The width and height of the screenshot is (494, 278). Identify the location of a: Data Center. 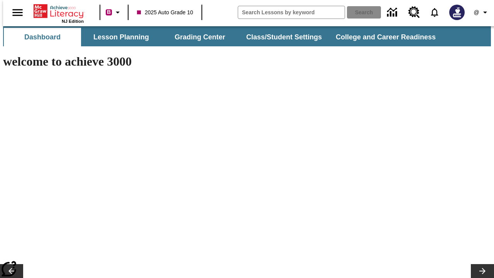
(393, 12).